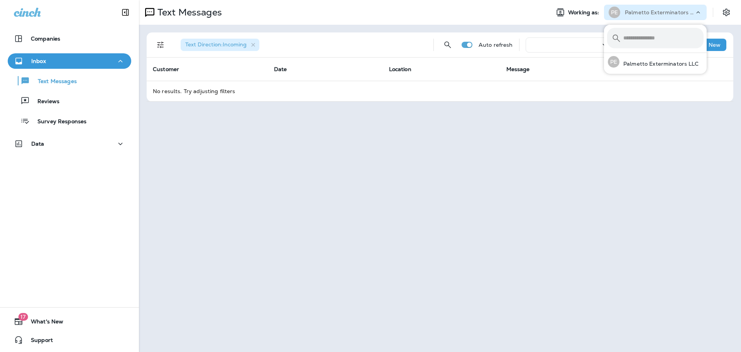 This screenshot has height=352, width=741. Describe the element at coordinates (69, 321) in the screenshot. I see `button: 17What's New` at that location.